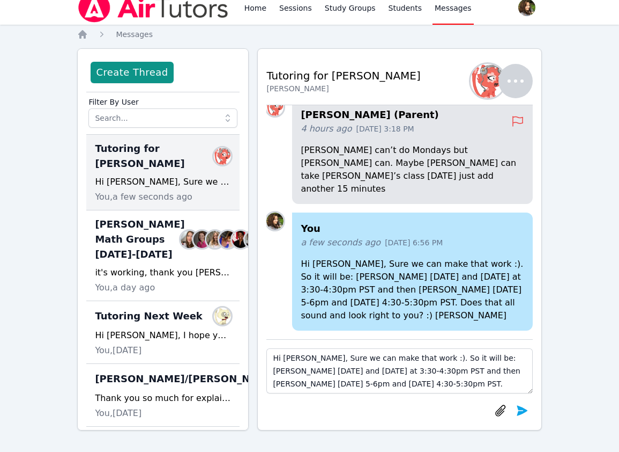 This screenshot has height=452, width=619. I want to click on span: You, a few seconds ago, so click(143, 197).